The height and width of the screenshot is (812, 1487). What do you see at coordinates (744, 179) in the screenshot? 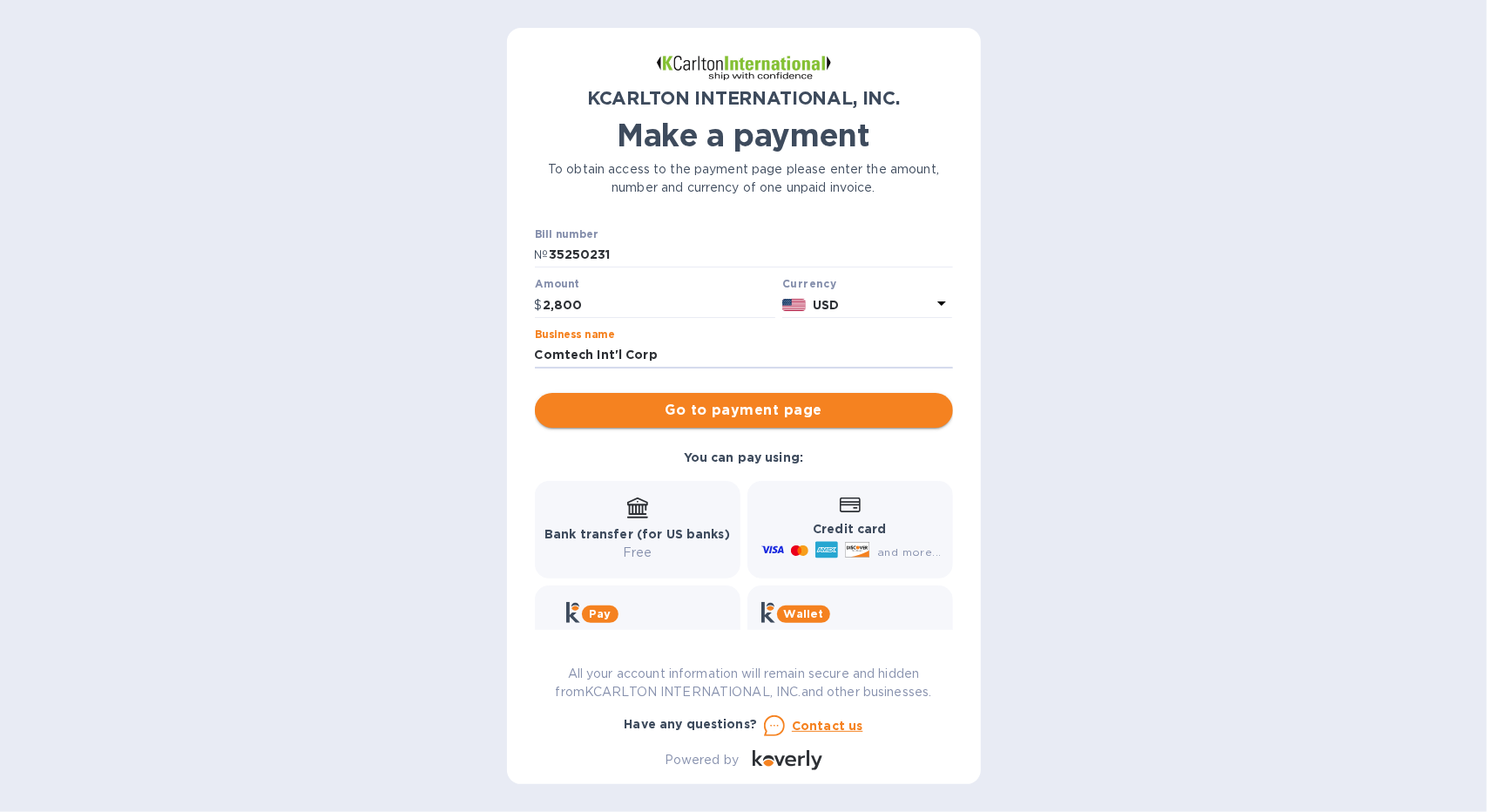
I see `p: To obtain access to the payment page please enter the amount, number and currency of one unpaid i...` at bounding box center [744, 179].